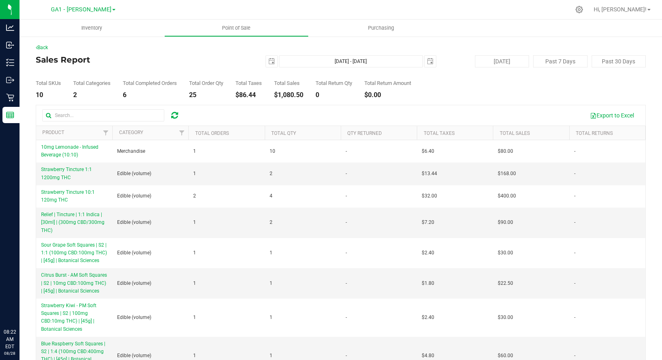 The height and width of the screenshot is (360, 662). I want to click on span: $168.00, so click(507, 174).